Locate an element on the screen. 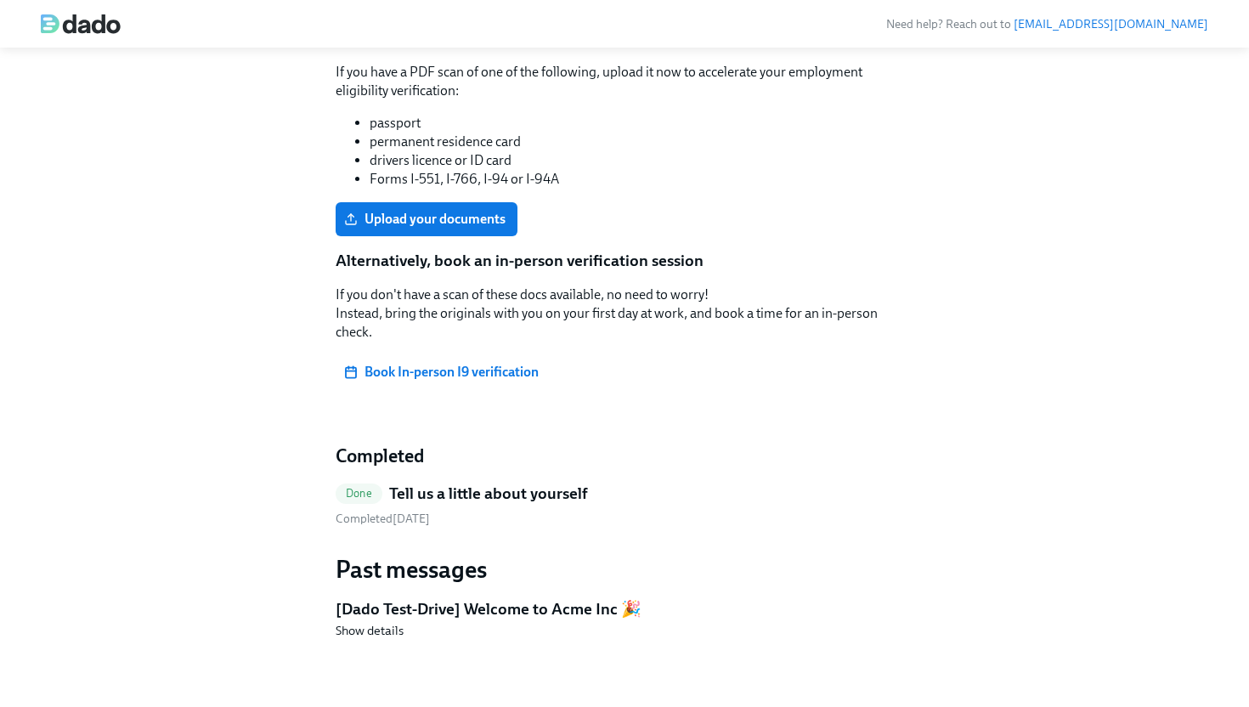 This screenshot has height=707, width=1249. p: Alternatively, book an in-person verification session is located at coordinates (625, 261).